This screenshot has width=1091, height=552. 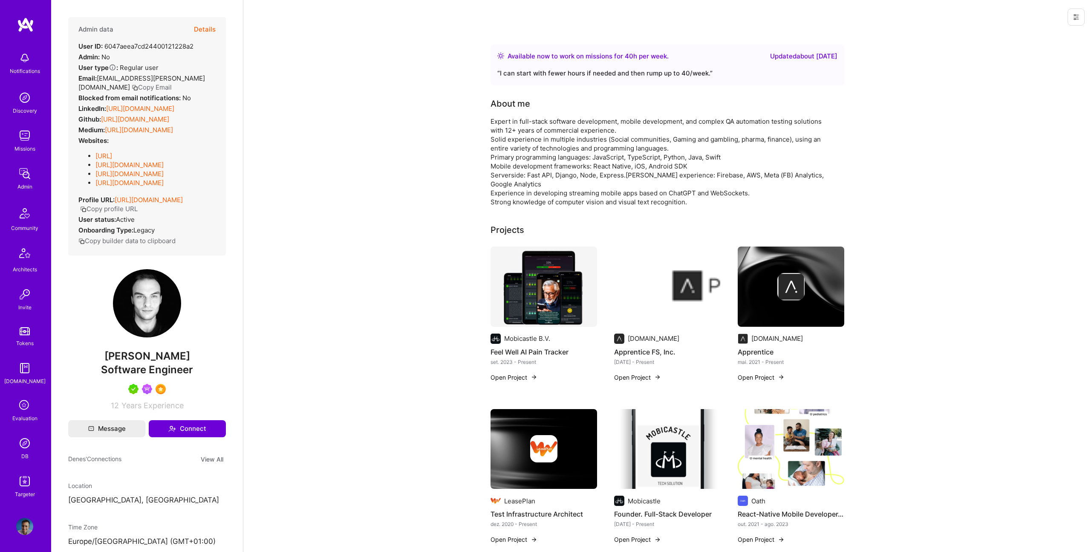 I want to click on button: View All, so click(x=212, y=459).